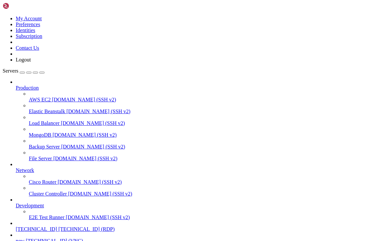  I want to click on a: Logout, so click(23, 60).